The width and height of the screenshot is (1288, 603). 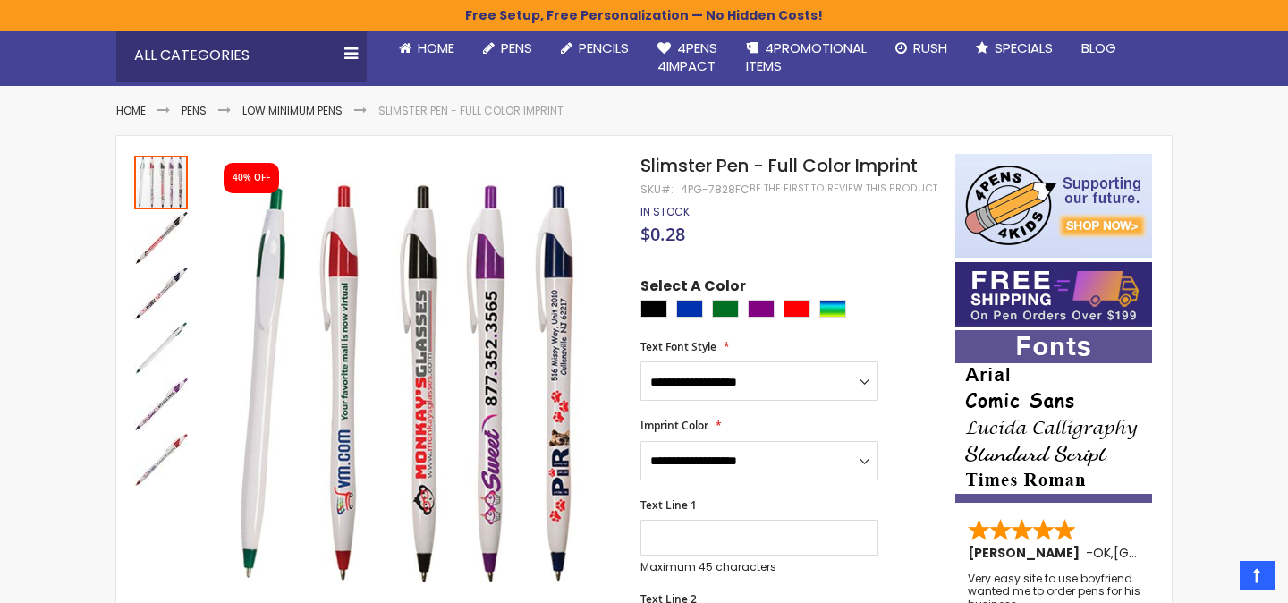 What do you see at coordinates (604, 47) in the screenshot?
I see `span: Pencils` at bounding box center [604, 47].